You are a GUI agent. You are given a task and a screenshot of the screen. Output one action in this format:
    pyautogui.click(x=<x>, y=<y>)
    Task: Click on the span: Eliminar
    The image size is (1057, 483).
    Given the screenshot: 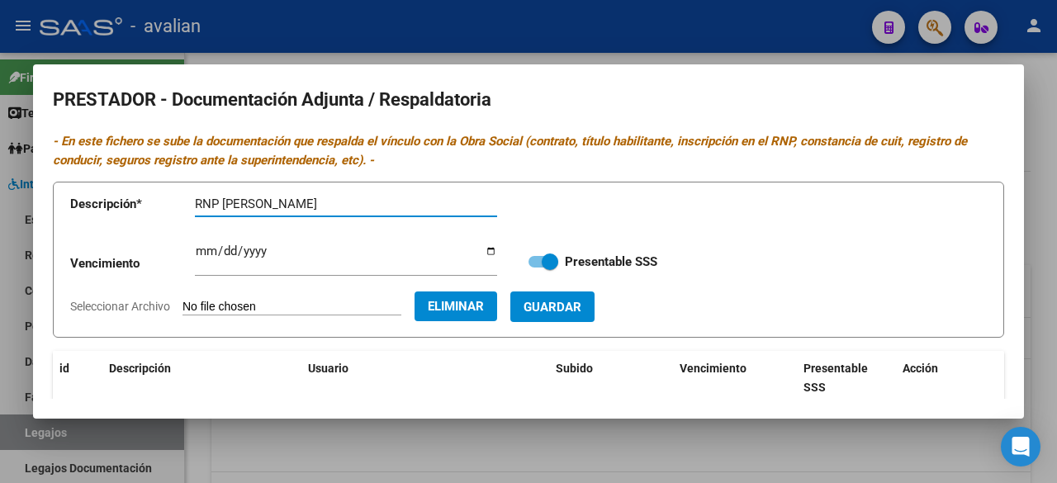 What is the action you would take?
    pyautogui.click(x=456, y=306)
    